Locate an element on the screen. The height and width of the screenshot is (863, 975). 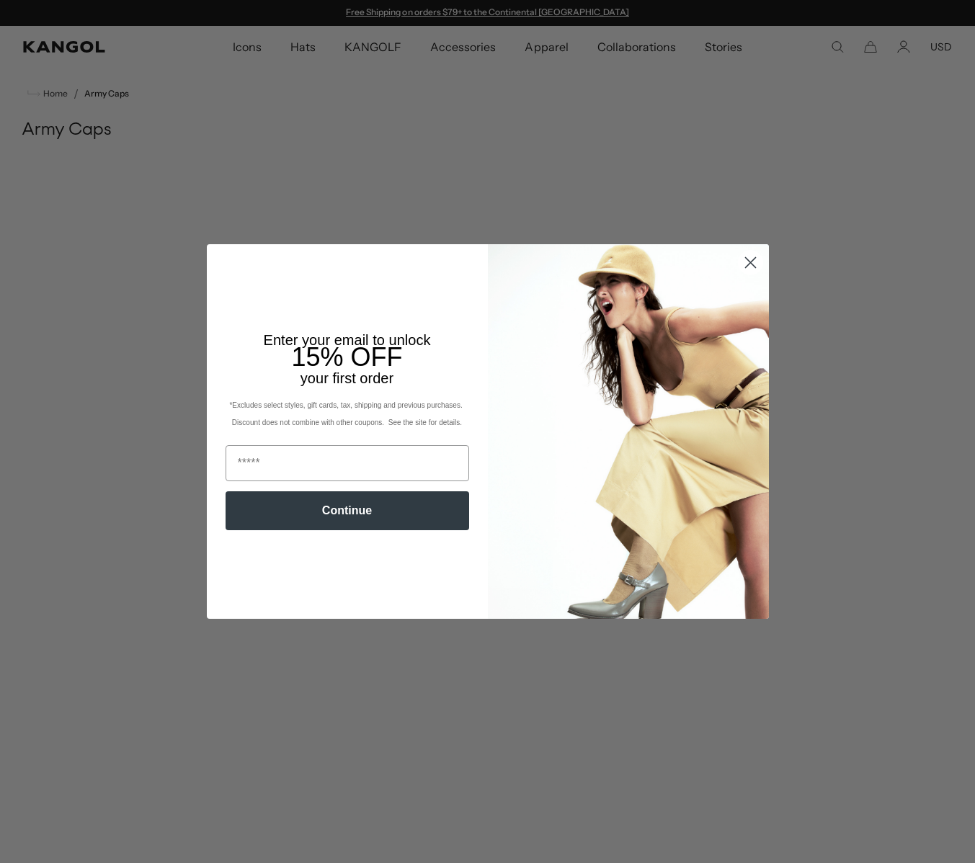
span: 15% OFF is located at coordinates (346, 357).